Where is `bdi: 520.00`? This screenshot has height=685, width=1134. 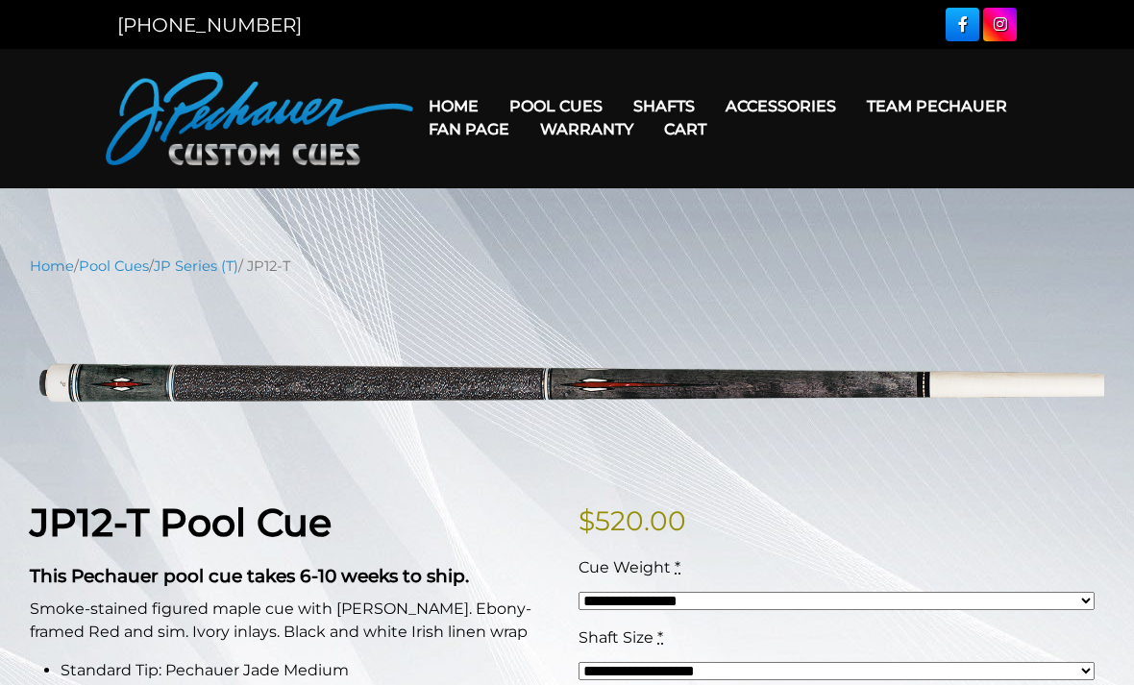 bdi: 520.00 is located at coordinates (633, 521).